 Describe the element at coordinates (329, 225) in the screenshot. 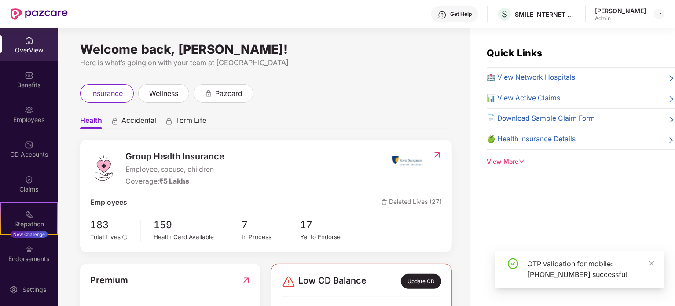

I see `span: 17` at that location.